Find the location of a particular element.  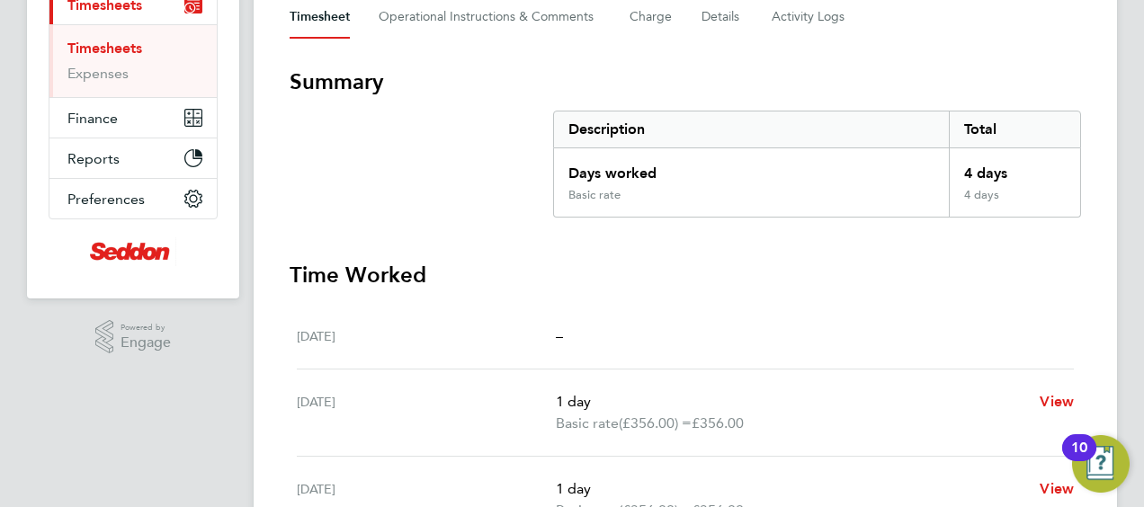

button: Open Resource Center, 10 new notifications is located at coordinates (1101, 464).